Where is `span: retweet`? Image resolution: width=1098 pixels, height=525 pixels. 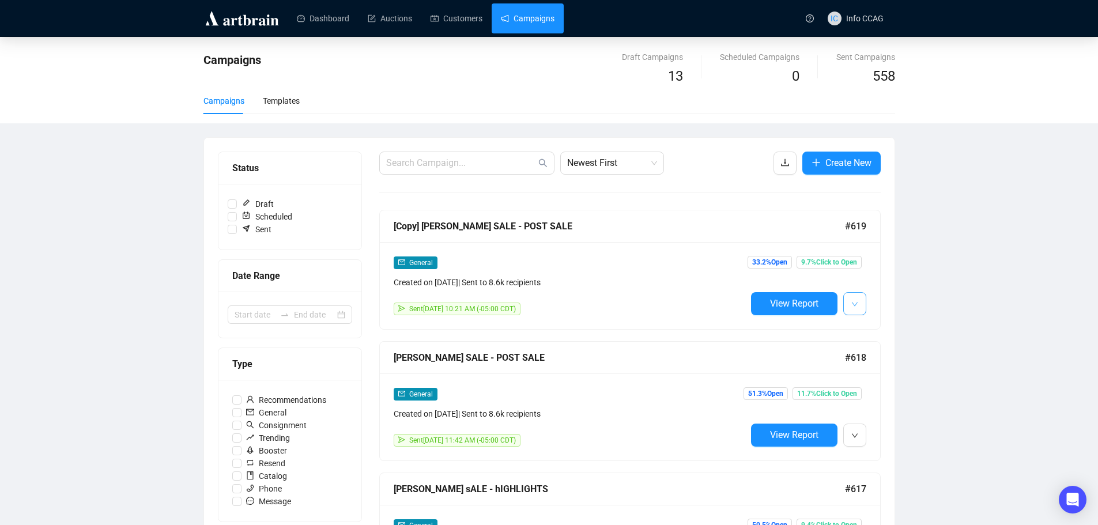
span: retweet is located at coordinates (250, 463).